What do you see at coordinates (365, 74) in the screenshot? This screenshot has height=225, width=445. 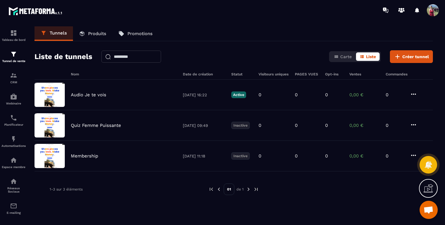 I see `h6: Ventes` at bounding box center [365, 74].